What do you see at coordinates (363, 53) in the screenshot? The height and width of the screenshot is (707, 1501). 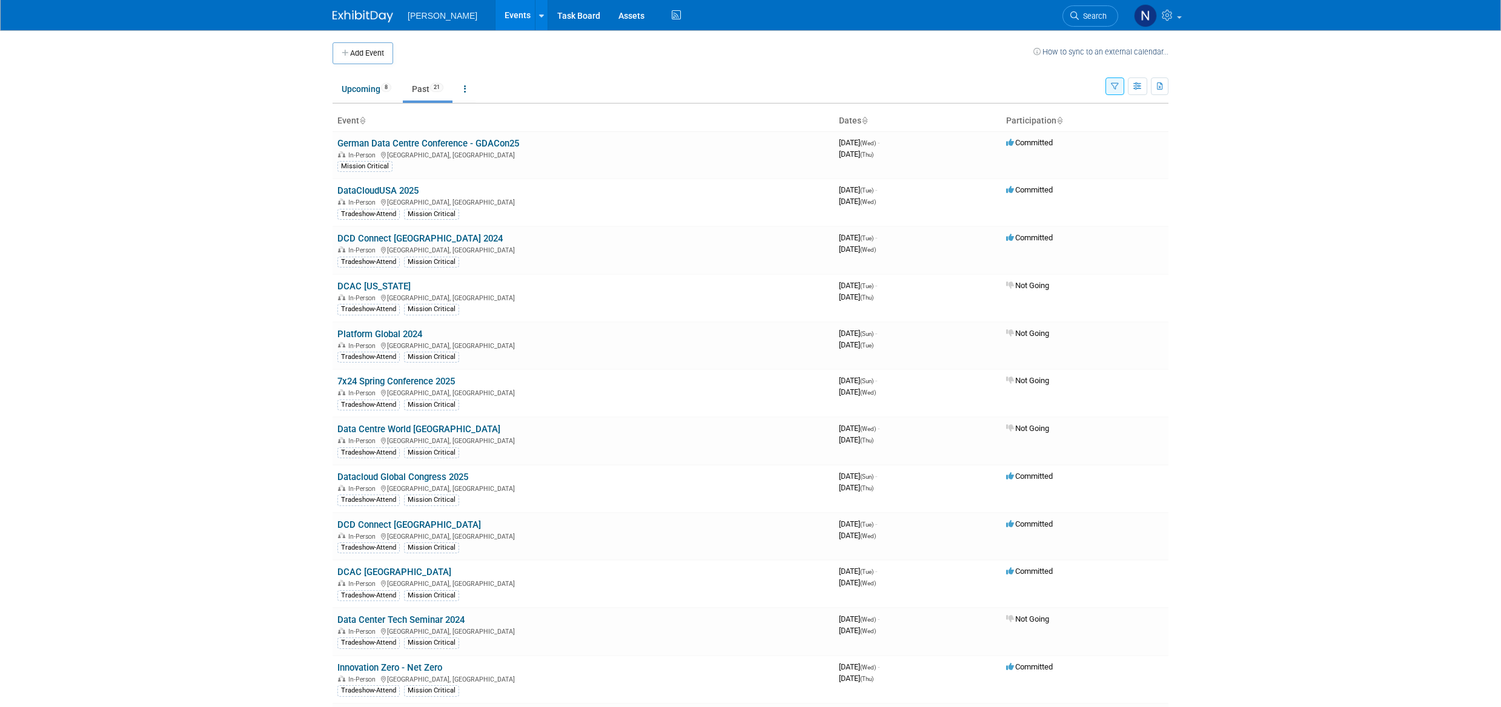 I see `button: Add Event` at bounding box center [363, 53].